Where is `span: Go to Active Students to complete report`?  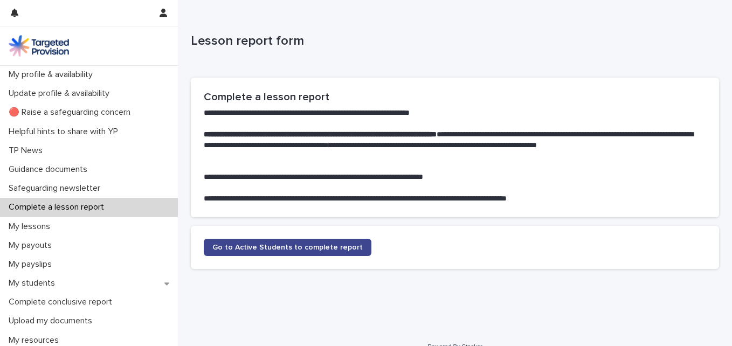 span: Go to Active Students to complete report is located at coordinates (287, 247).